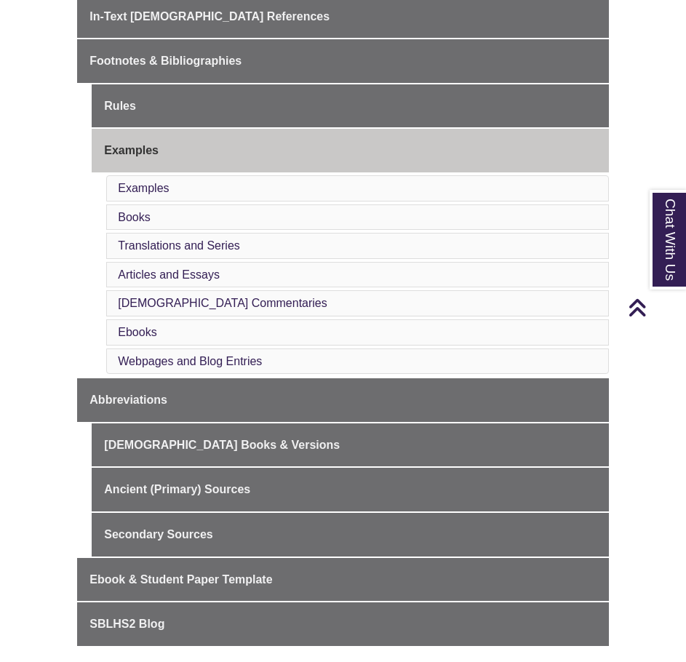 This screenshot has height=662, width=686. What do you see at coordinates (350, 106) in the screenshot?
I see `a: Rules` at bounding box center [350, 106].